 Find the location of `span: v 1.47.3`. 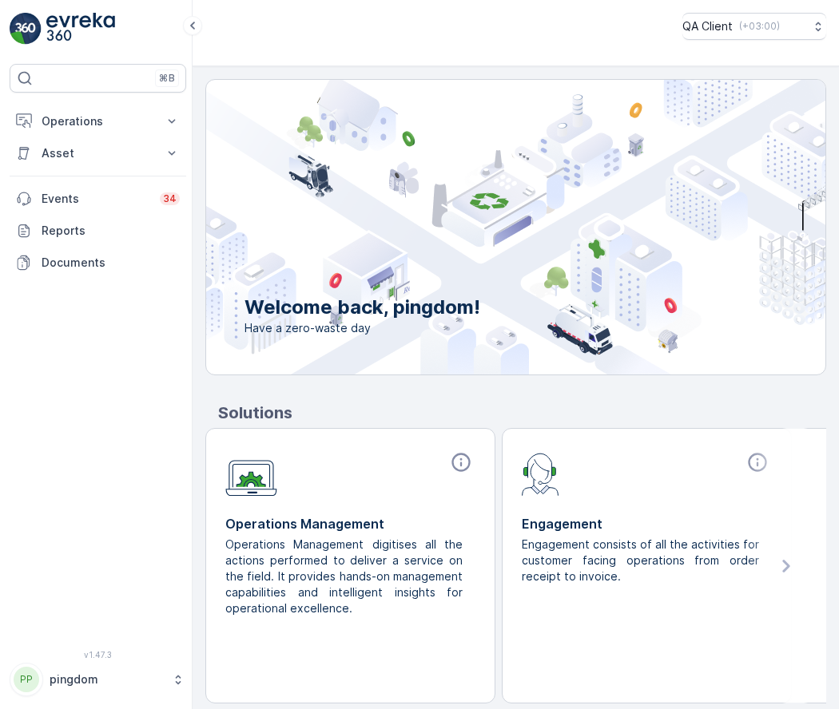

span: v 1.47.3 is located at coordinates (97, 655).